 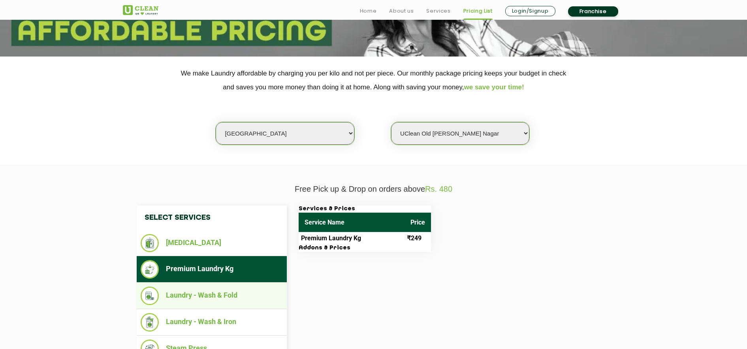 I want to click on h3: Addons & Prices, so click(x=365, y=248).